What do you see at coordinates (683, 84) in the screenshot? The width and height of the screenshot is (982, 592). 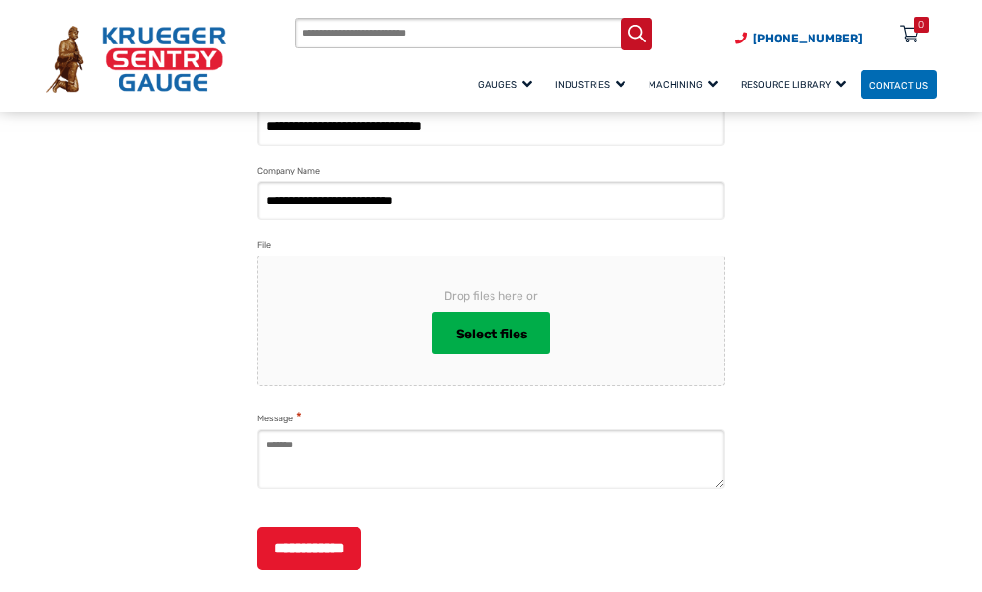 I see `span: Machining` at bounding box center [683, 84].